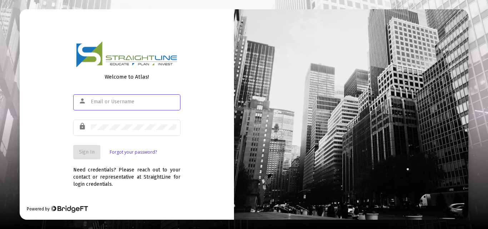  I want to click on span: Sign In, so click(87, 152).